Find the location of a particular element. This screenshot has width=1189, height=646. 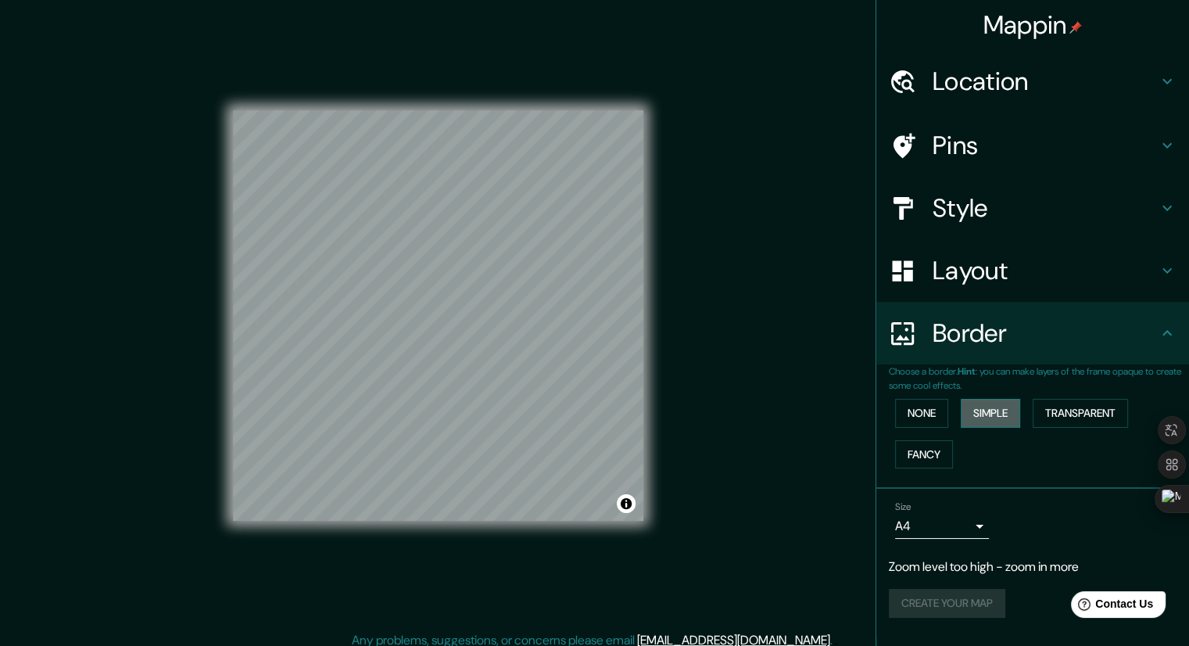

div: A4 is located at coordinates (942, 526).